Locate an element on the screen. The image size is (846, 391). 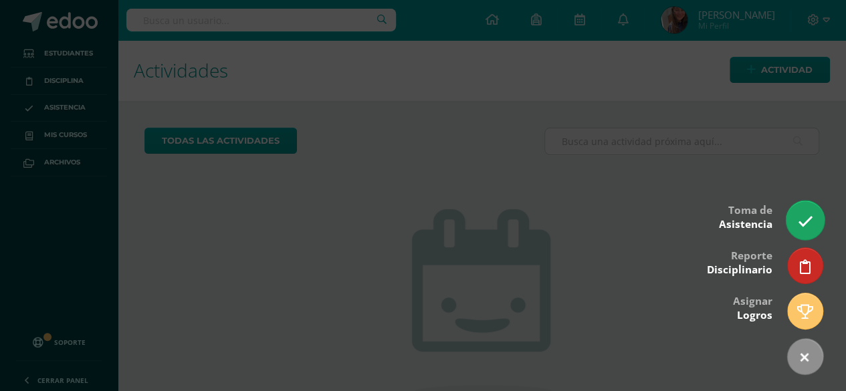
div: Toma de is located at coordinates (745, 216).